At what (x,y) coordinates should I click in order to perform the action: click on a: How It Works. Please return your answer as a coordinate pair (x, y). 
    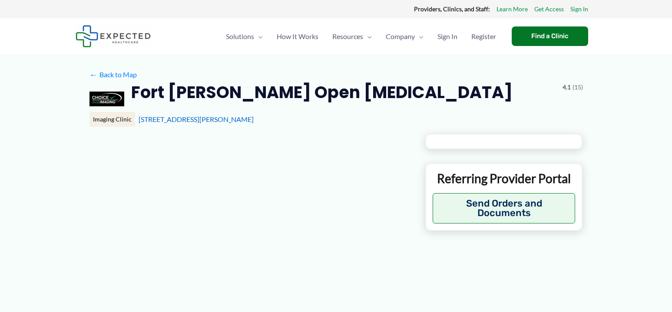
    Looking at the image, I should click on (298, 37).